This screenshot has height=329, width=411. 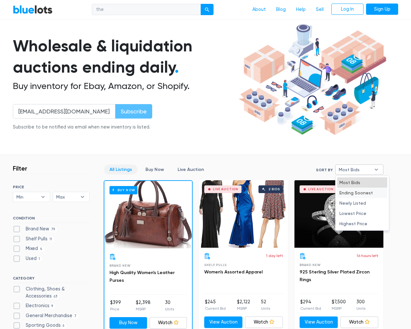 What do you see at coordinates (39, 259) in the screenshot?
I see `span: 1` at bounding box center [39, 259].